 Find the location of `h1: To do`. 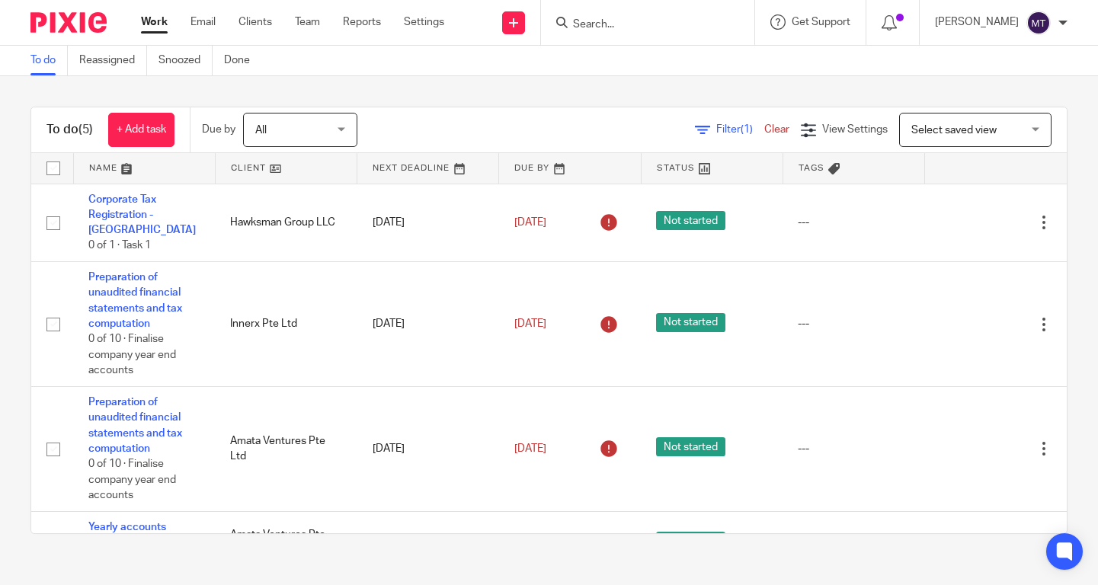

h1: To do is located at coordinates (69, 129).